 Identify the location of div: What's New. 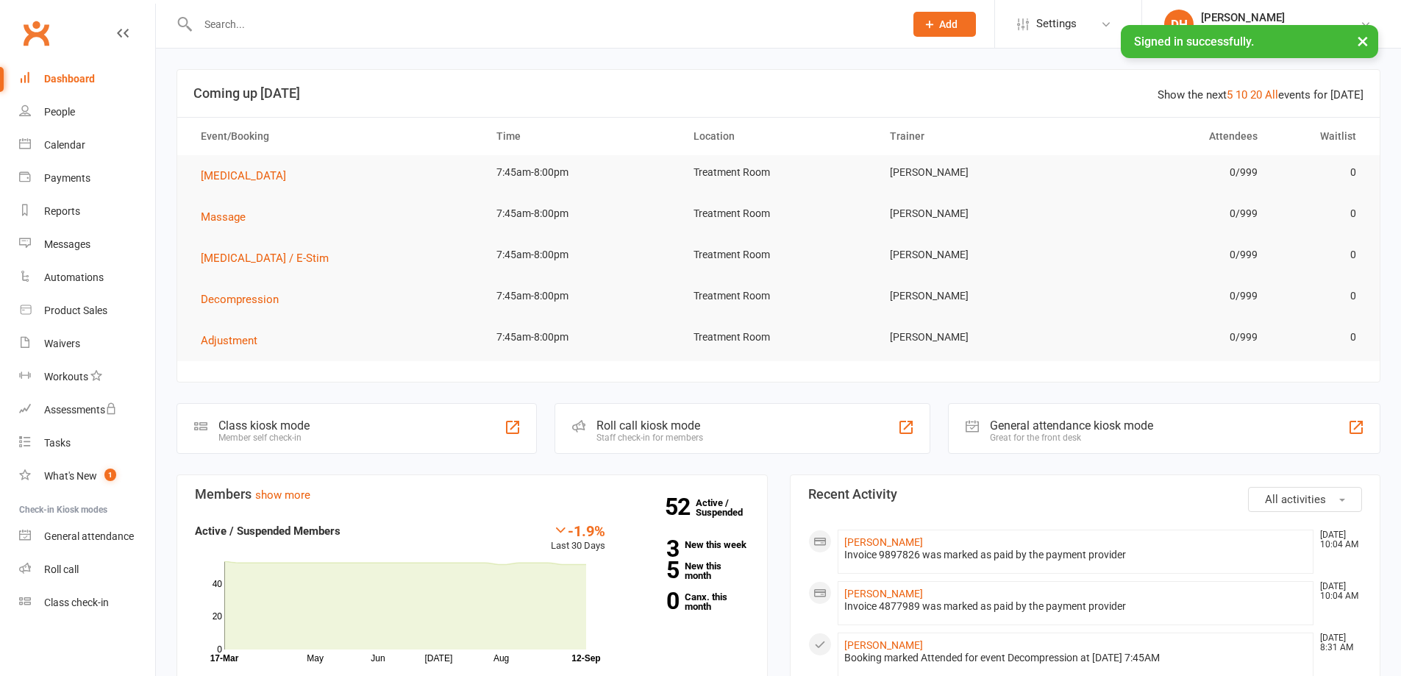
(71, 476).